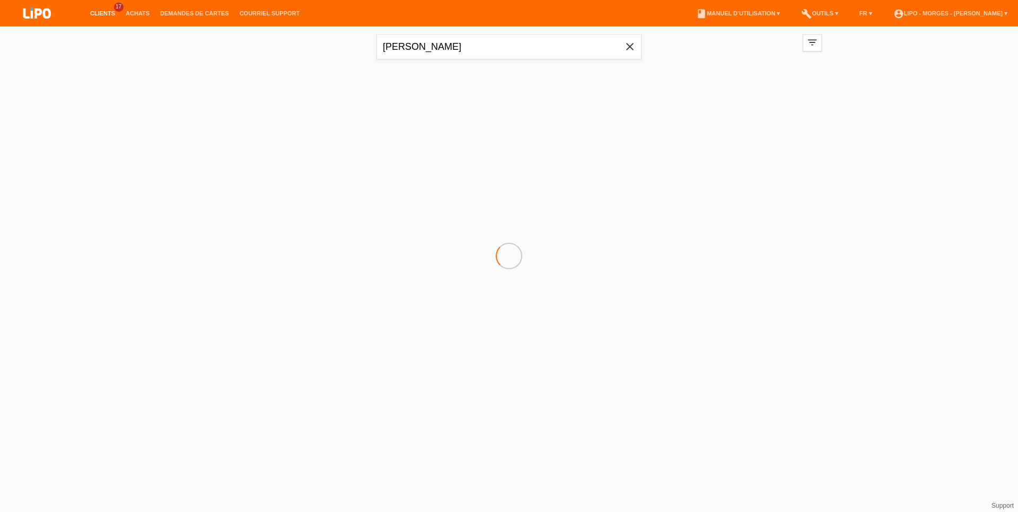  Describe the element at coordinates (137, 13) in the screenshot. I see `a: Achats` at that location.